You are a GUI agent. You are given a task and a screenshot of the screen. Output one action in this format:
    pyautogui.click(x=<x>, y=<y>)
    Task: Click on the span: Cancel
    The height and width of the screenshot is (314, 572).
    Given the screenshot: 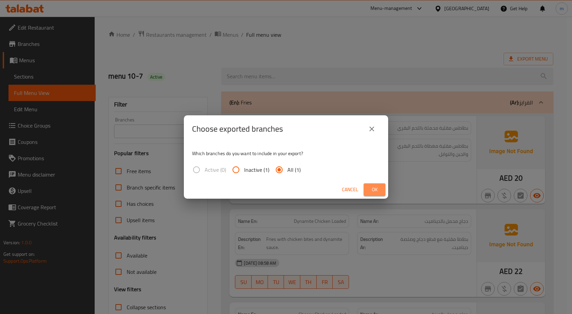 What is the action you would take?
    pyautogui.click(x=350, y=190)
    